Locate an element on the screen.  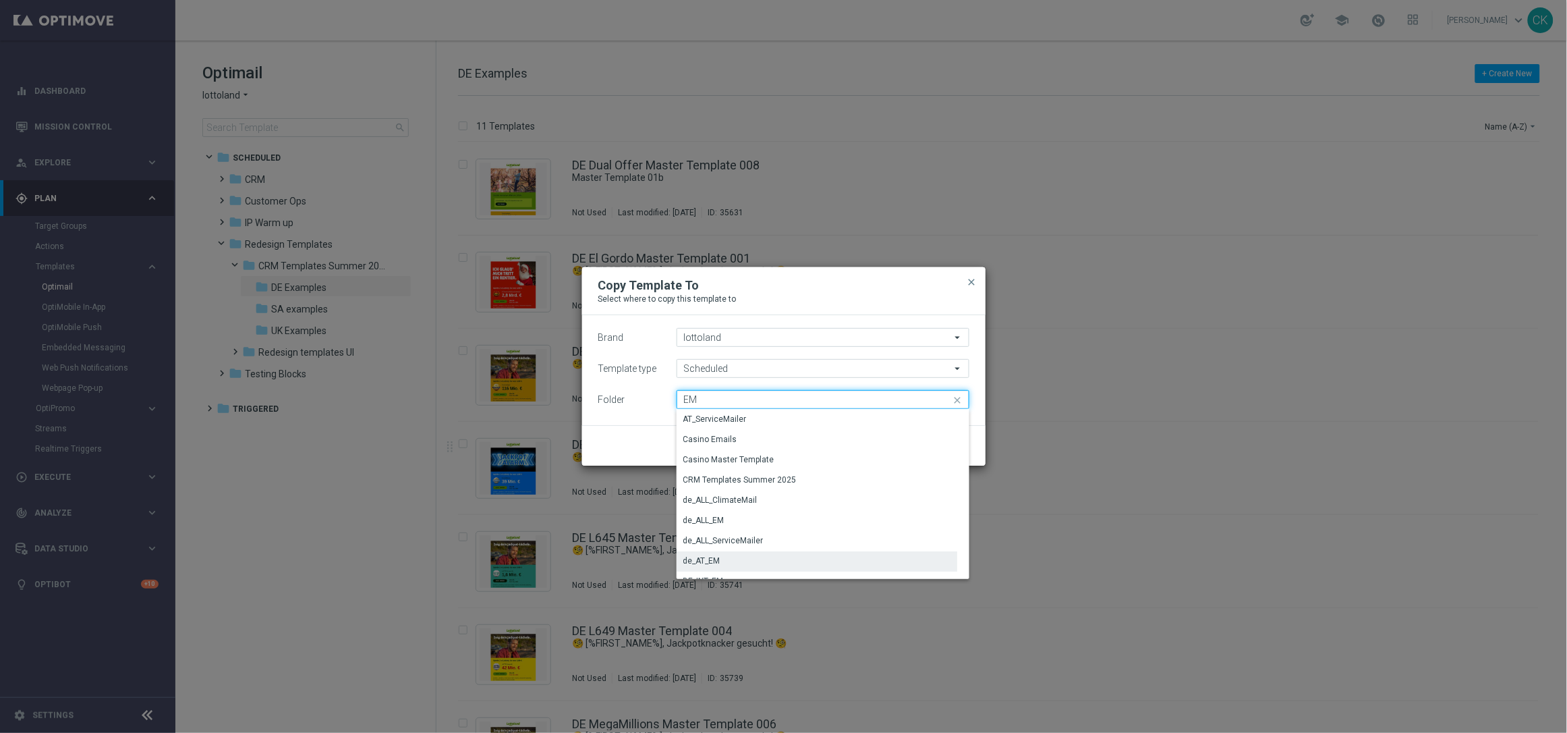
label: Folder is located at coordinates (612, 399).